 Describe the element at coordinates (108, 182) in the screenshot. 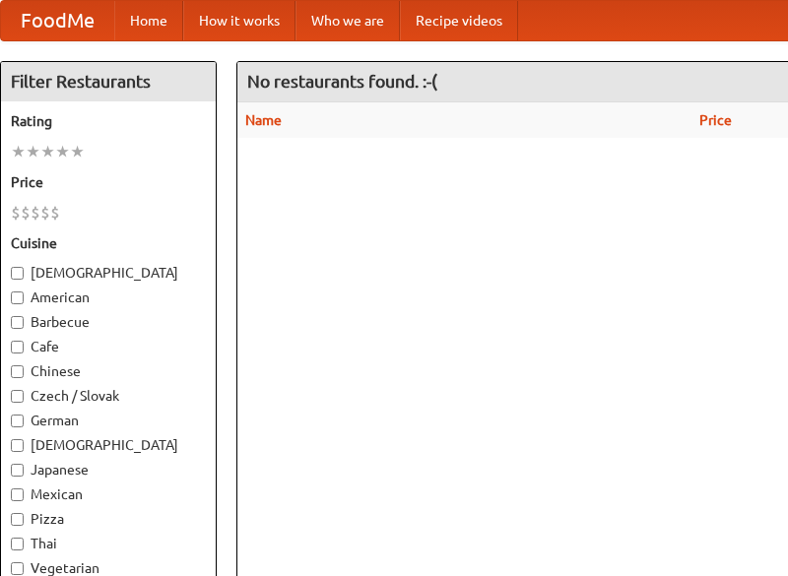

I see `h5: Price` at that location.